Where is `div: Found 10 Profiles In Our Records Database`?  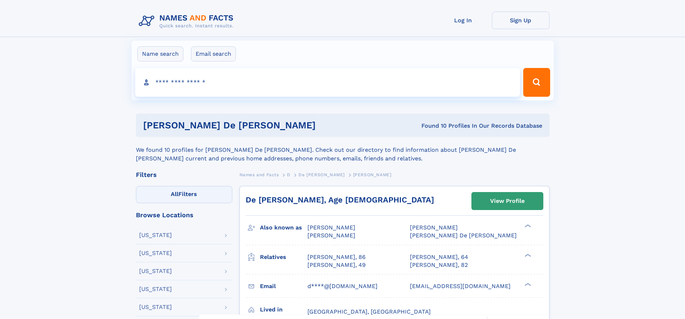
div: Found 10 Profiles In Our Records Database is located at coordinates (455, 126).